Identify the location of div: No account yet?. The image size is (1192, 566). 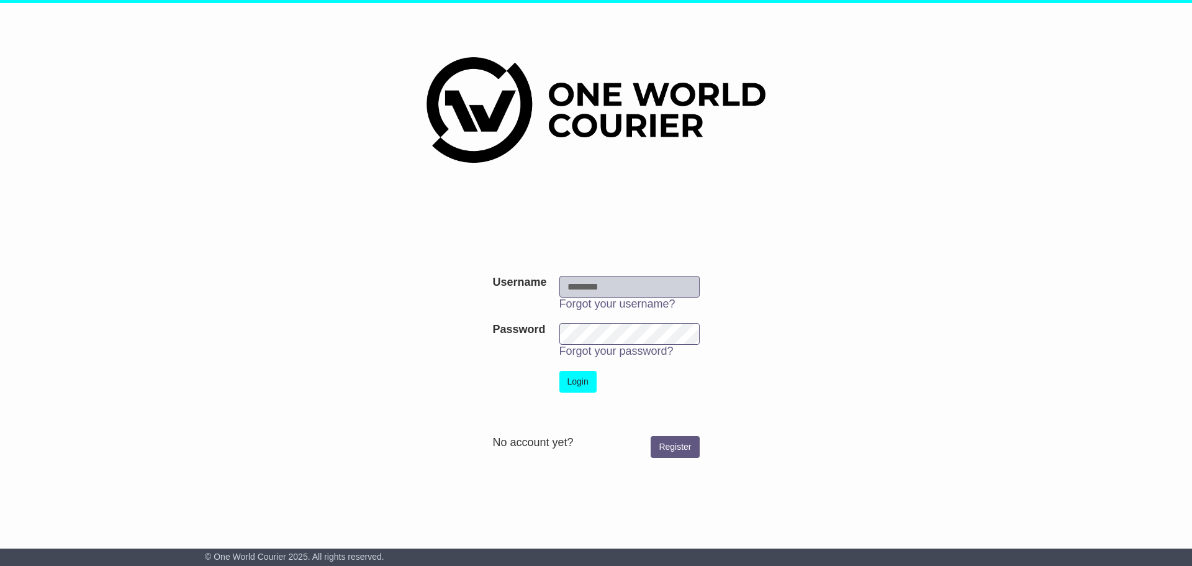
(596, 443).